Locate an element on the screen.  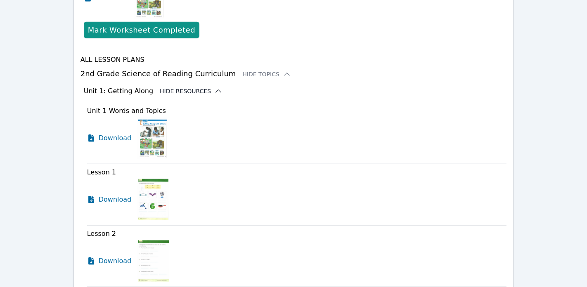
img: Unit 1 Words and Topics is located at coordinates (152, 138).